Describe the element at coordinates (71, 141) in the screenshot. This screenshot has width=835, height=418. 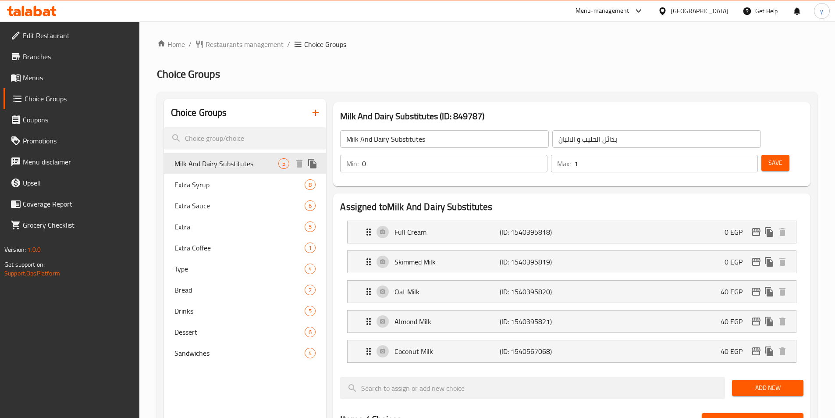
I see `a: Promotions` at that location.